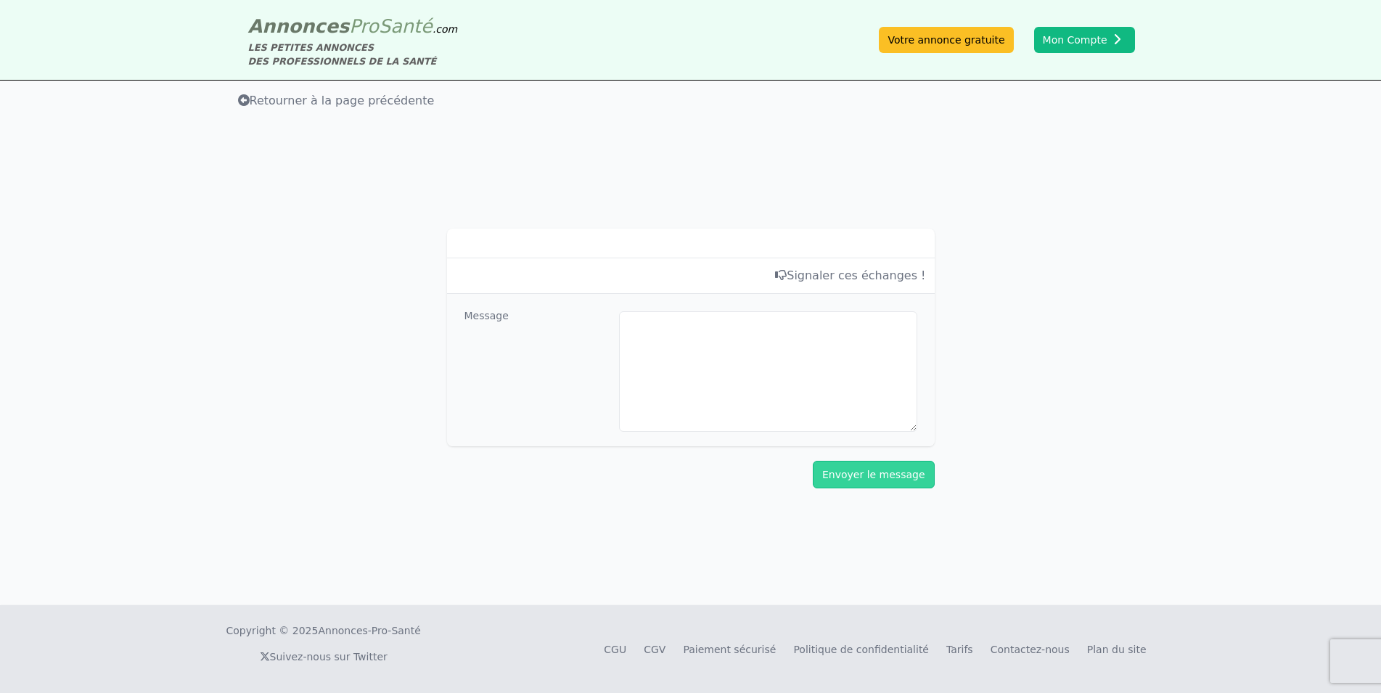 This screenshot has width=1381, height=693. Describe the element at coordinates (406, 26) in the screenshot. I see `span: Santé` at that location.